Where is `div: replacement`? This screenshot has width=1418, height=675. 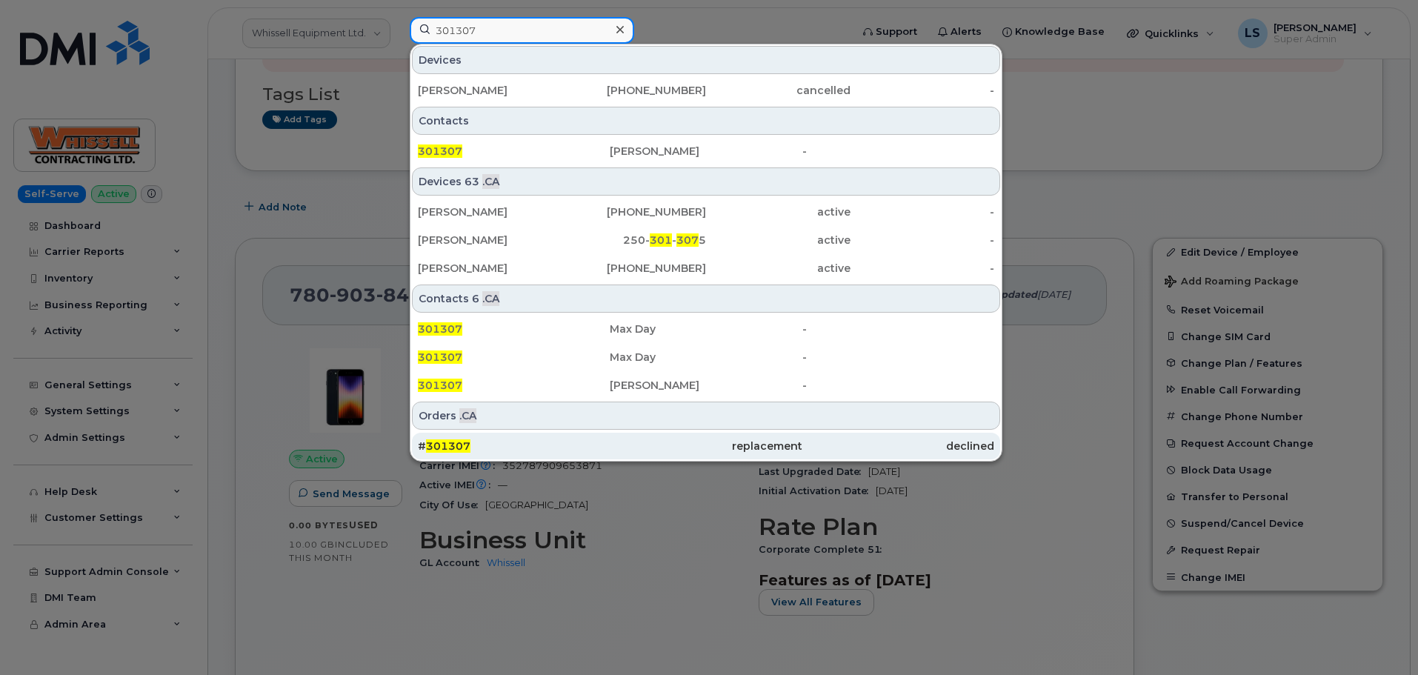 div: replacement is located at coordinates (705, 446).